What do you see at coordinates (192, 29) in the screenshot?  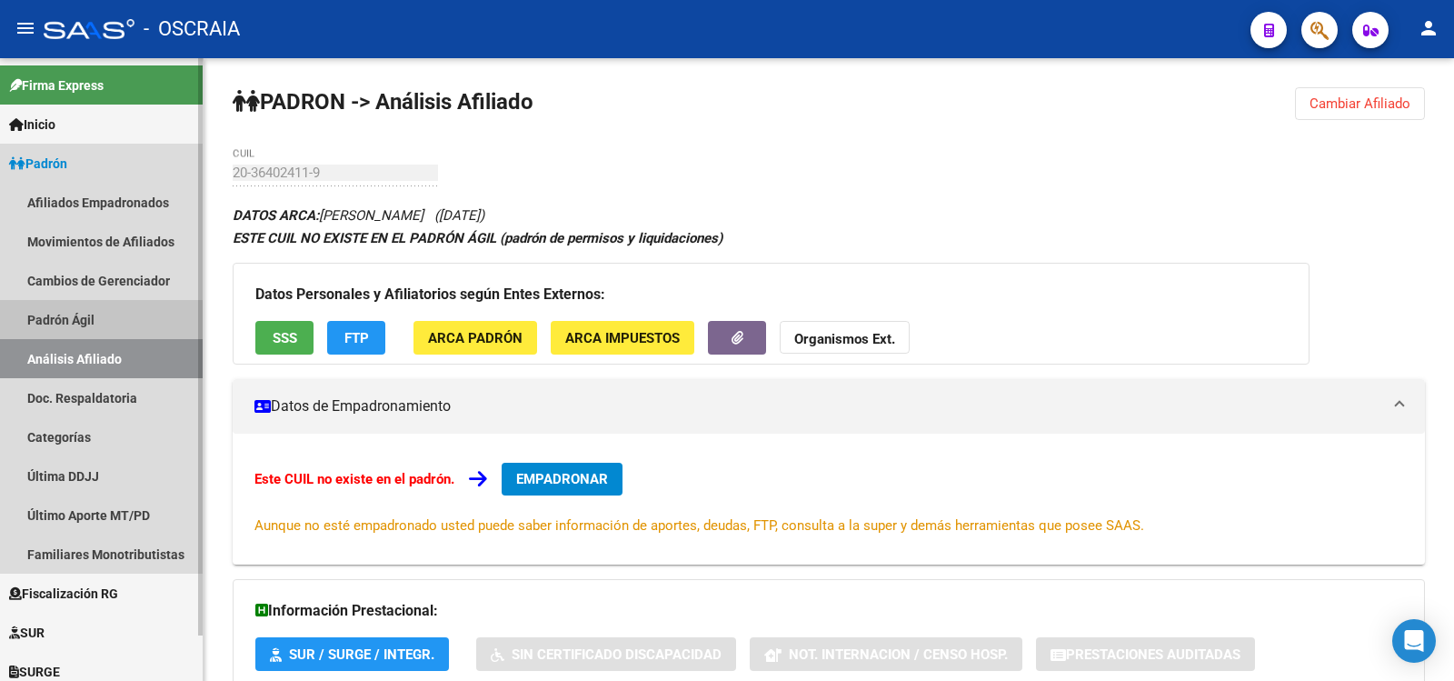 I see `span: - OSCRAIA` at bounding box center [192, 29].